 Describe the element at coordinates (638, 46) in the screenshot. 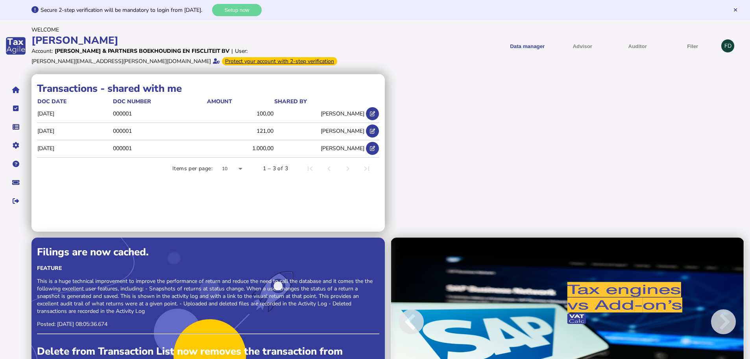

I see `button: Auditor` at that location.